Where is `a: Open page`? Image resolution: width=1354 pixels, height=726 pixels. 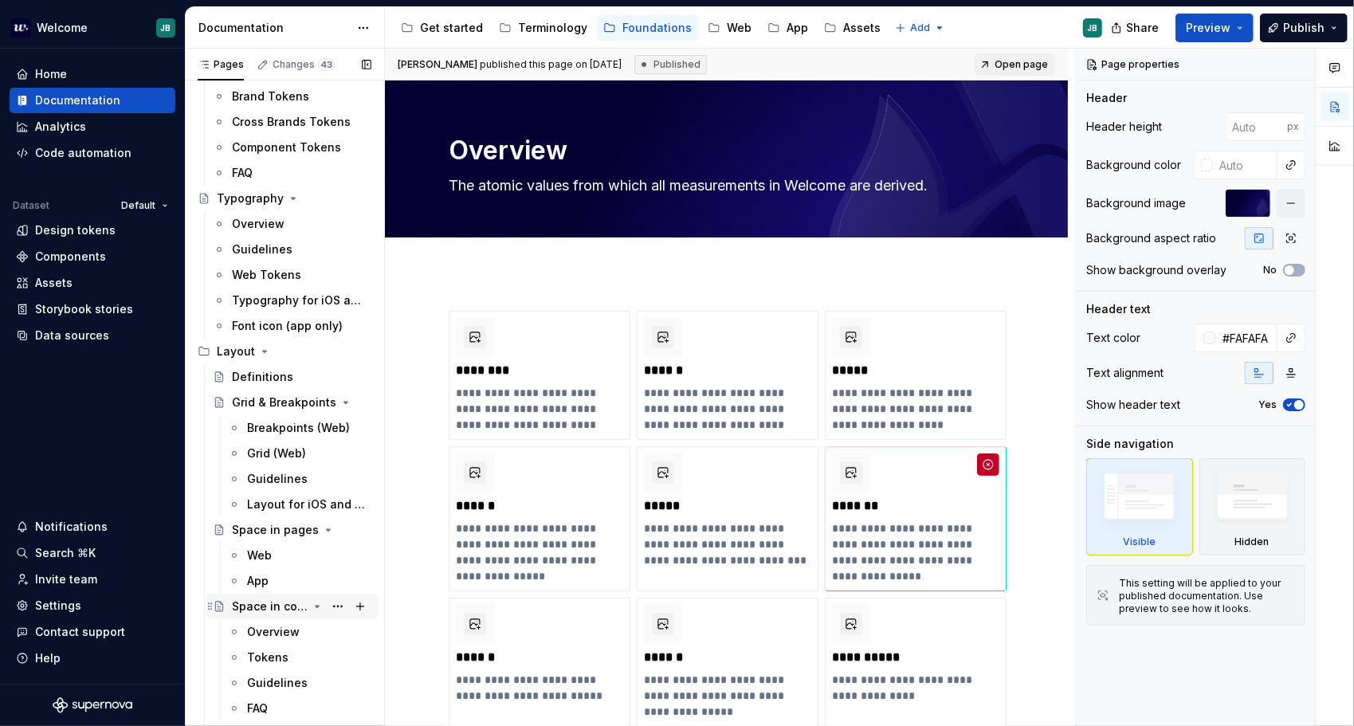 a: Open page is located at coordinates (1015, 65).